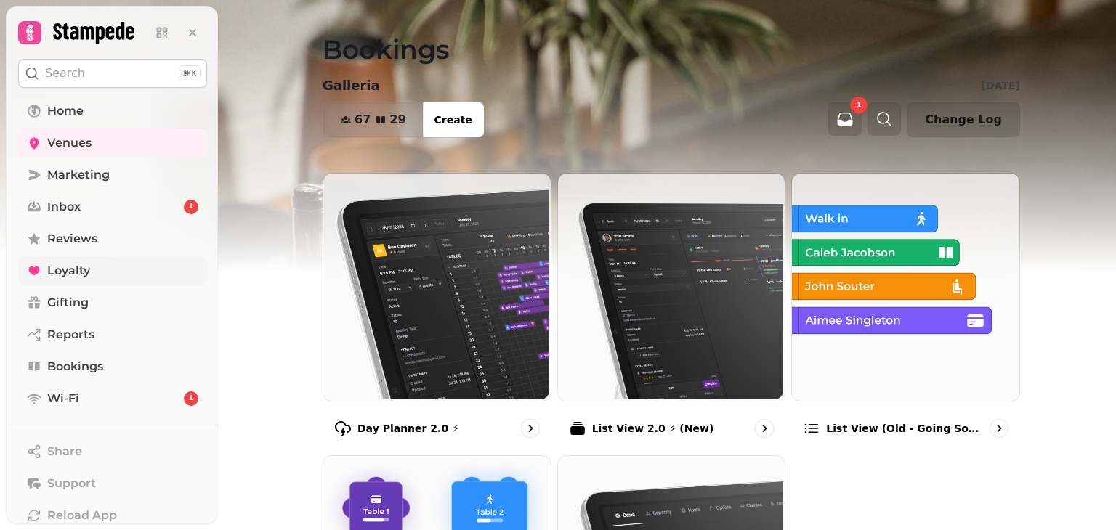  What do you see at coordinates (113, 452) in the screenshot?
I see `button: Share` at bounding box center [113, 452].